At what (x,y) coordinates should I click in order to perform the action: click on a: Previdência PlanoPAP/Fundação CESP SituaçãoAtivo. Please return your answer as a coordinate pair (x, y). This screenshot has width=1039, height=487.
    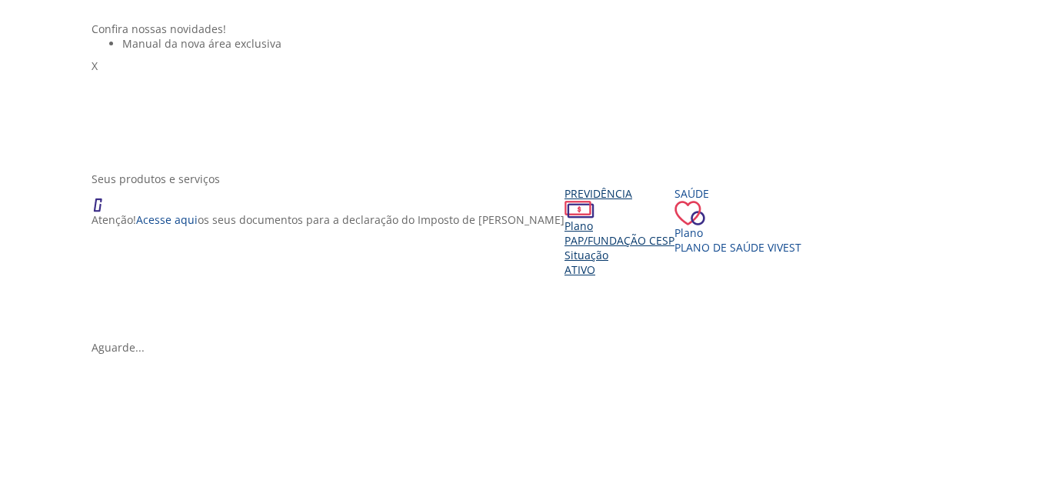
    Looking at the image, I should click on (619, 232).